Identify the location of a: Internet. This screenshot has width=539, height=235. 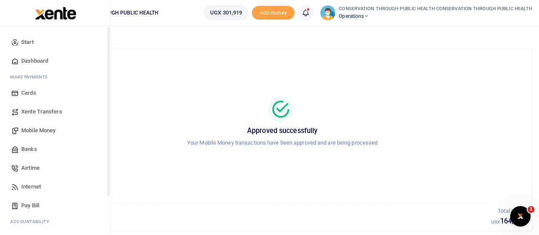
(55, 187).